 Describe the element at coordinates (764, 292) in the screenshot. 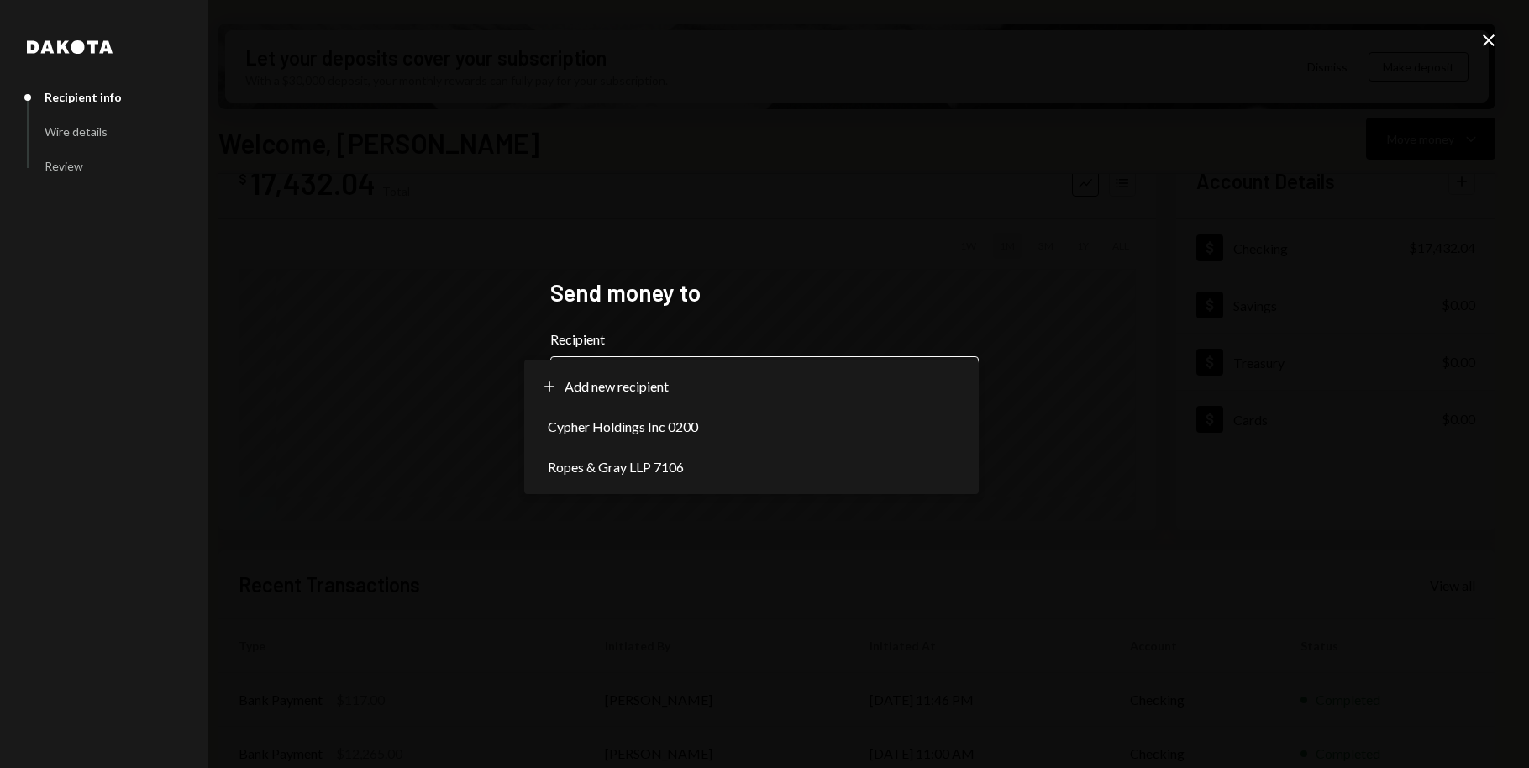

I see `h2: Send money to` at that location.